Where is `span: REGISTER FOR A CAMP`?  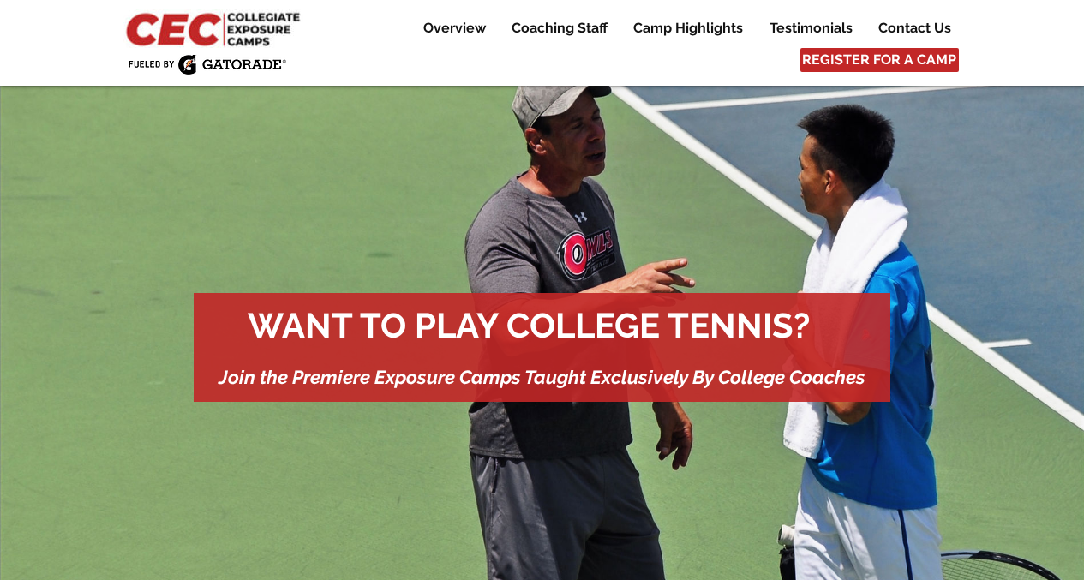 span: REGISTER FOR A CAMP is located at coordinates (879, 60).